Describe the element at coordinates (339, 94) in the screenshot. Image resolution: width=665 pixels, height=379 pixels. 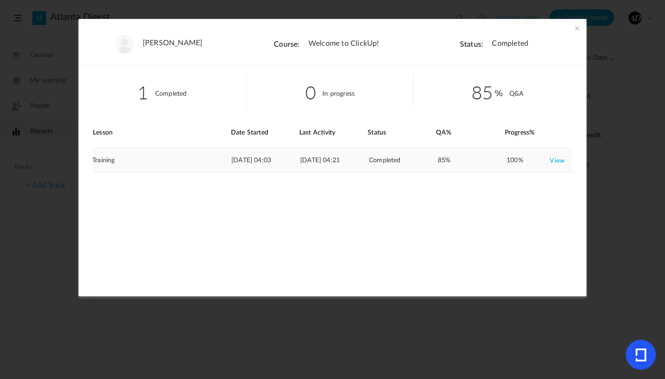
I see `cite: In progress` at that location.